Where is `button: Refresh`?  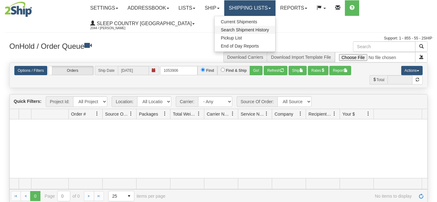
button: Refresh is located at coordinates (276, 71).